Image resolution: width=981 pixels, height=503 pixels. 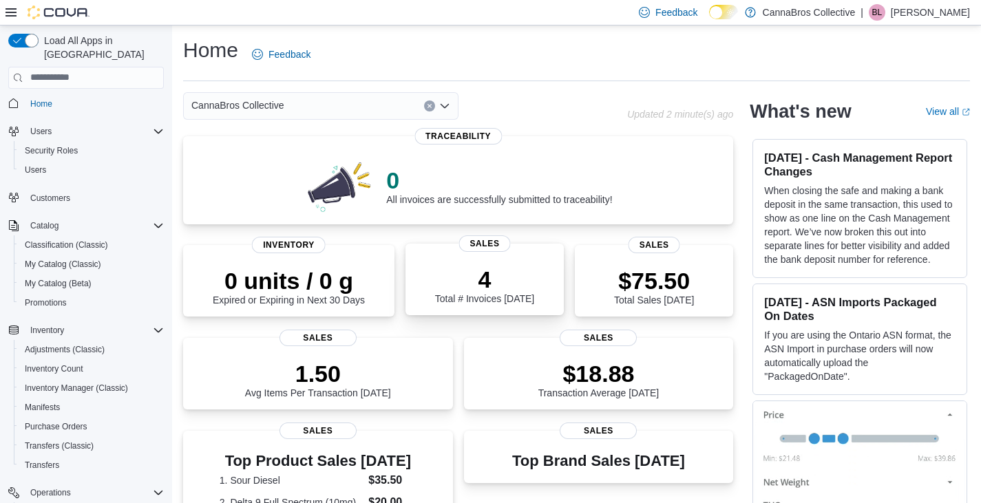 I want to click on span: Customers, so click(x=50, y=198).